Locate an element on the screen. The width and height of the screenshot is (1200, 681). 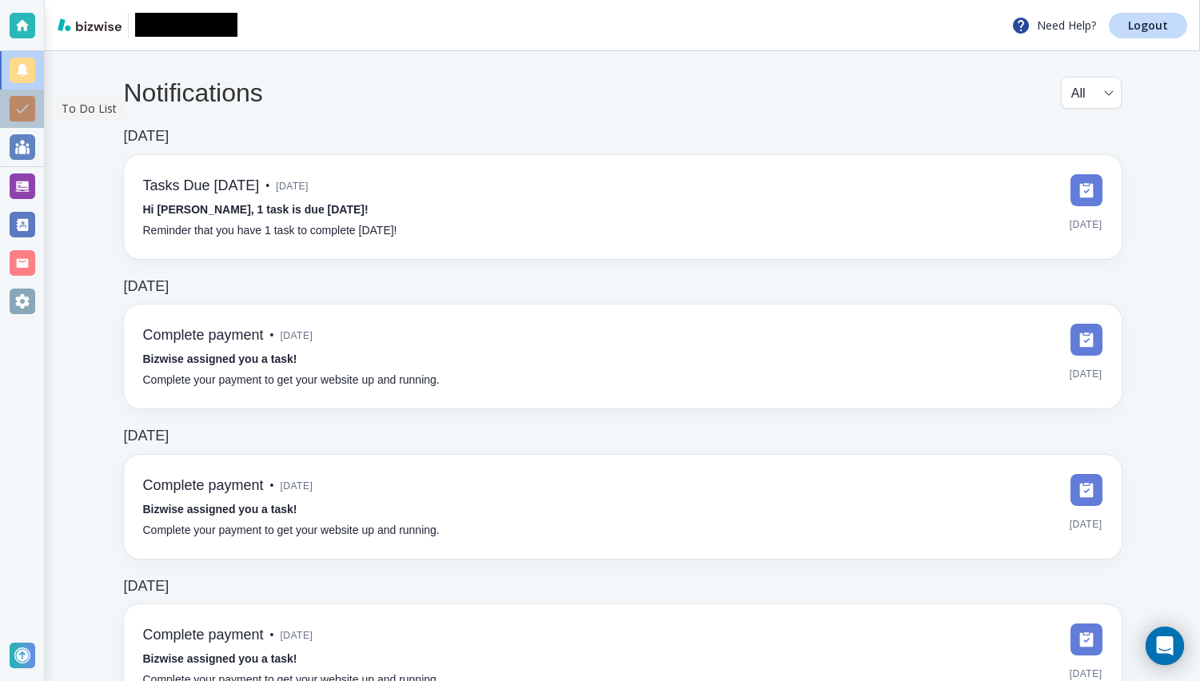
div: Open Intercom Messenger is located at coordinates (1165, 646).